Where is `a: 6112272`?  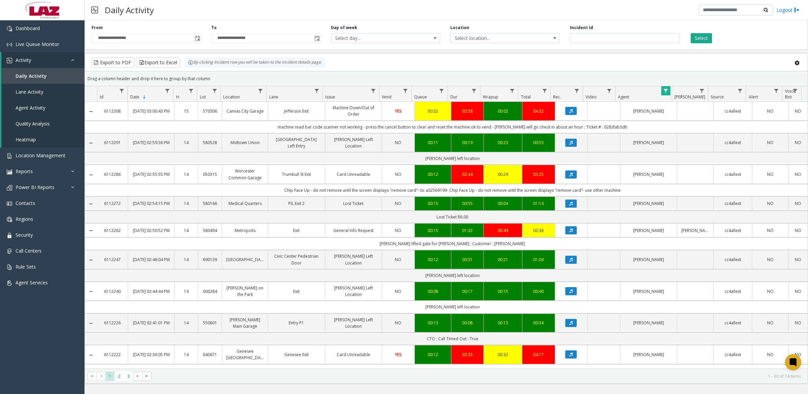
a: 6112272 is located at coordinates (112, 203).